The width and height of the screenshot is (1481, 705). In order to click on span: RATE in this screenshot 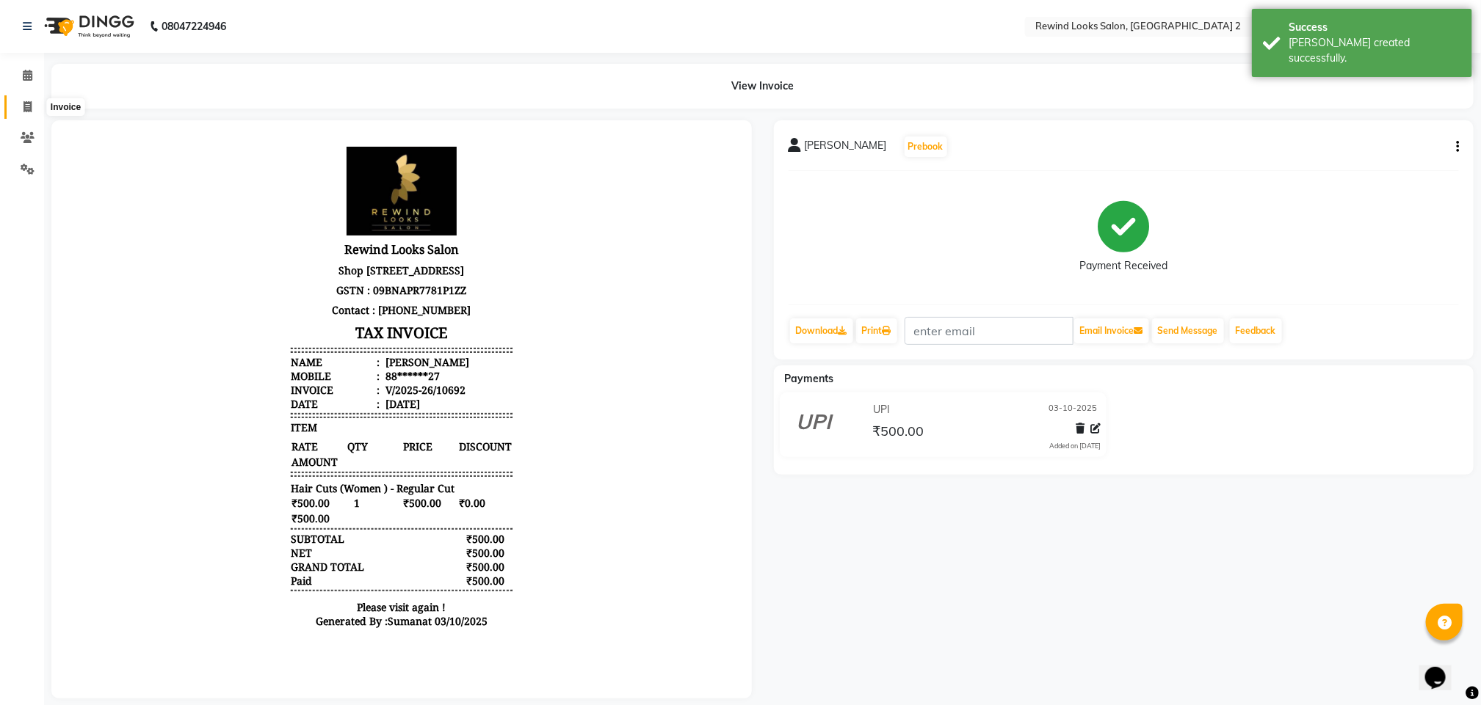, I will do `click(252, 311)`.